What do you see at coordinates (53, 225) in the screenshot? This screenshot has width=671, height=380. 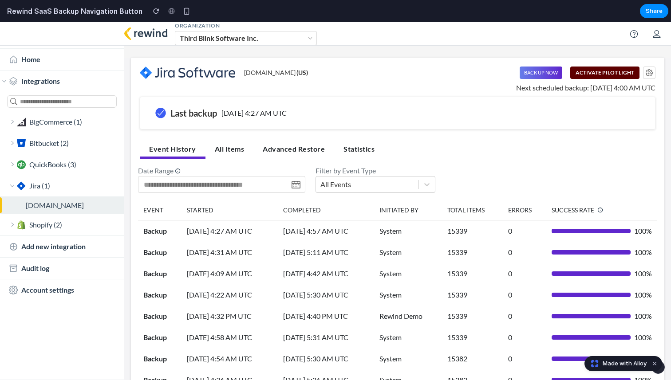 I see `span: Add new integration` at bounding box center [53, 225].